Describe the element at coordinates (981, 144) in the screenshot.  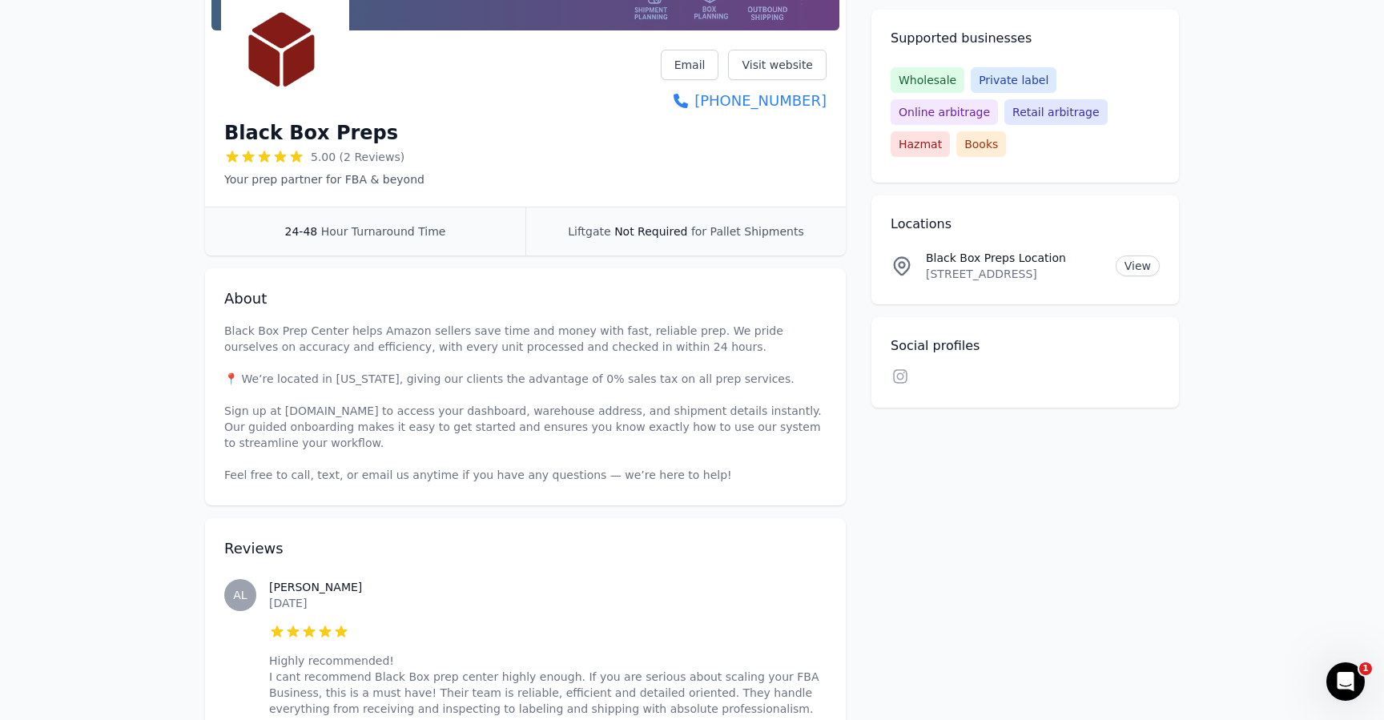
I see `span: Books` at that location.